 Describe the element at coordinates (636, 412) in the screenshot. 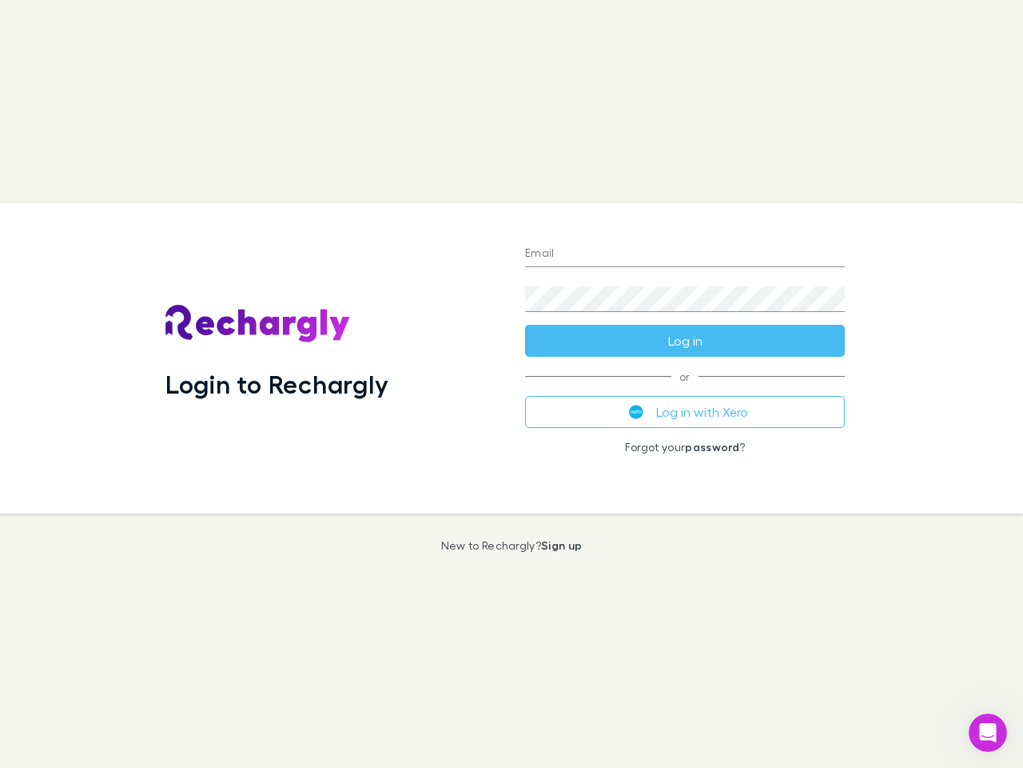

I see `img: Xero's logo` at that location.